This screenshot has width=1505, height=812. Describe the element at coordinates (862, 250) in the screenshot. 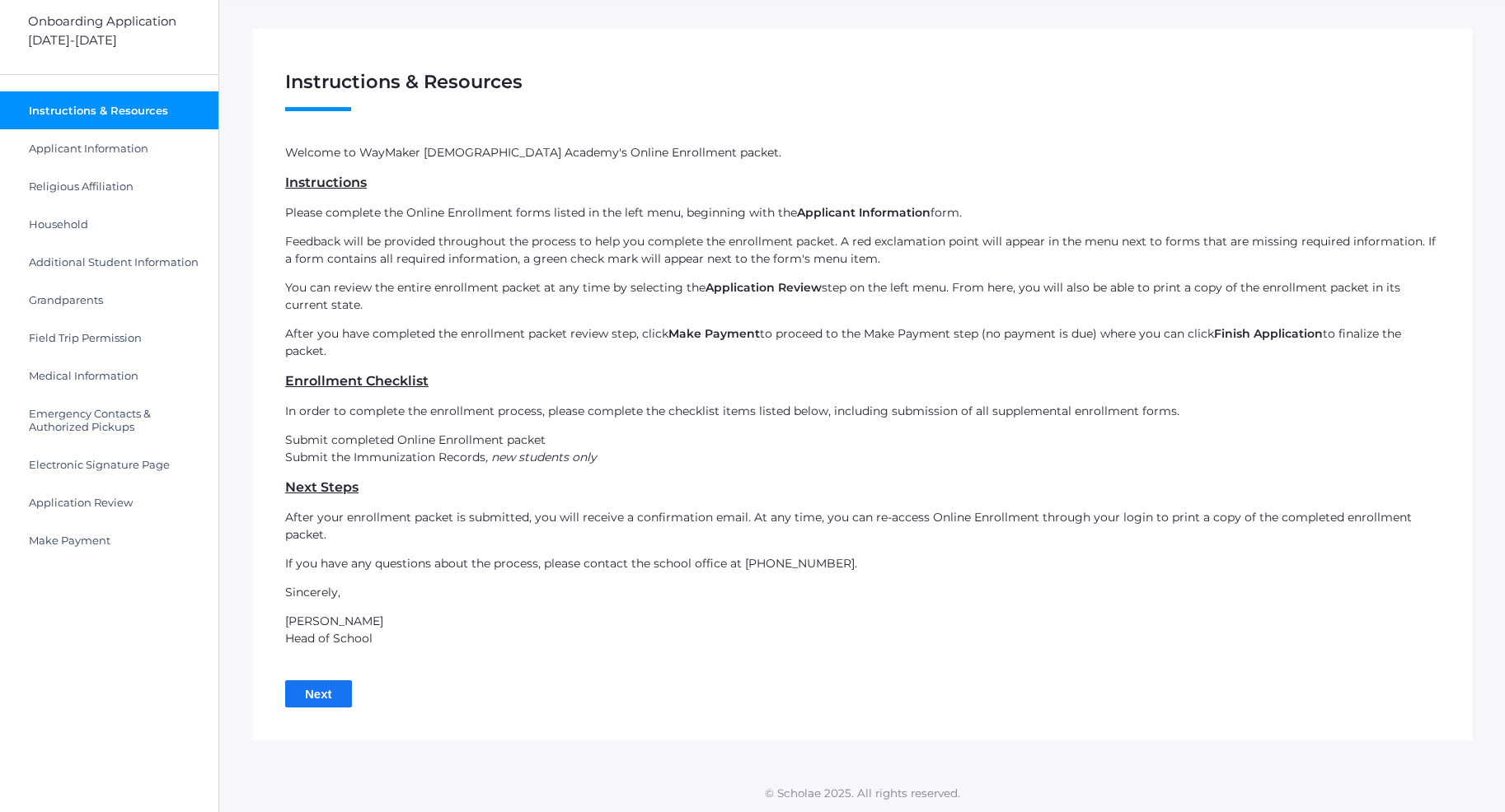

I see `p: Feedback will be provided throughout the process to help you complete the enrollment packet. A re...` at that location.